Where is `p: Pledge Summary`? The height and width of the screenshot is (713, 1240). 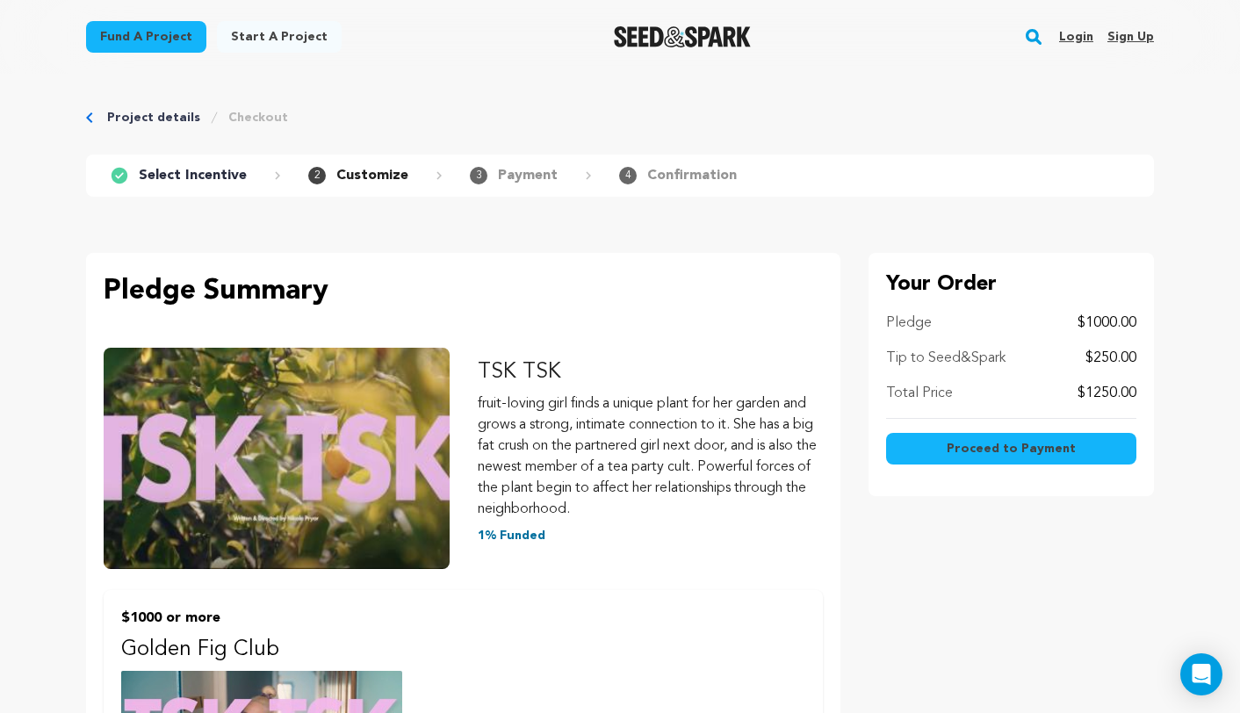
p: Pledge Summary is located at coordinates (463, 292).